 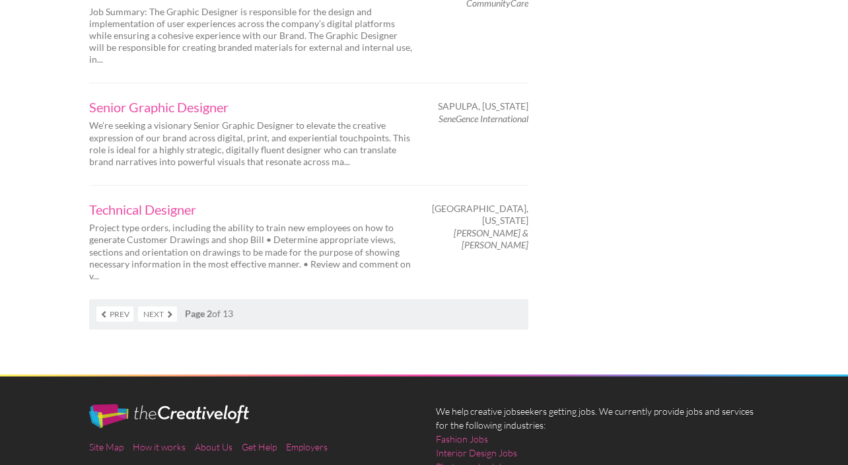 What do you see at coordinates (198, 313) in the screenshot?
I see `strong: Page 2` at bounding box center [198, 313].